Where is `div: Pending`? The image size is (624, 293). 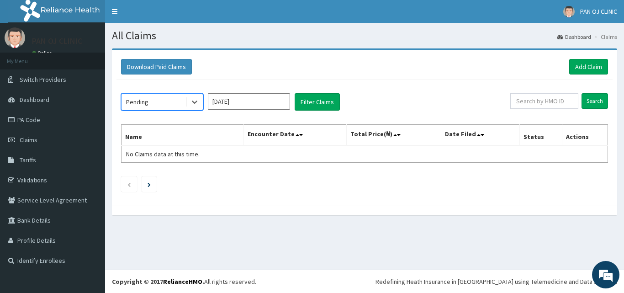 div: Pending is located at coordinates (137, 102).